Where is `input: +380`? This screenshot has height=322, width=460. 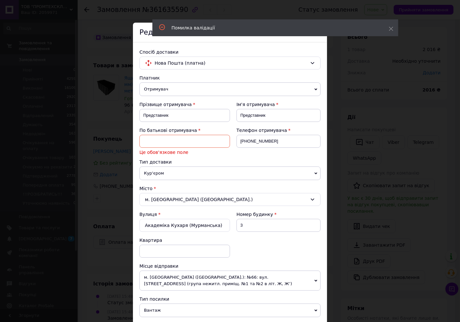 input: +380 is located at coordinates (278, 141).